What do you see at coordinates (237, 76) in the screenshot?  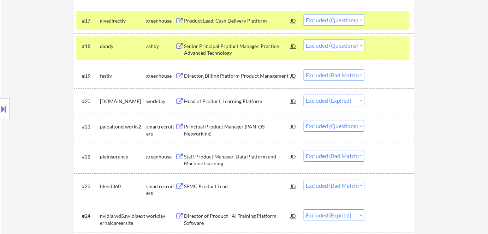 I see `div: Director, Billing Platform Product Management` at bounding box center [237, 76].